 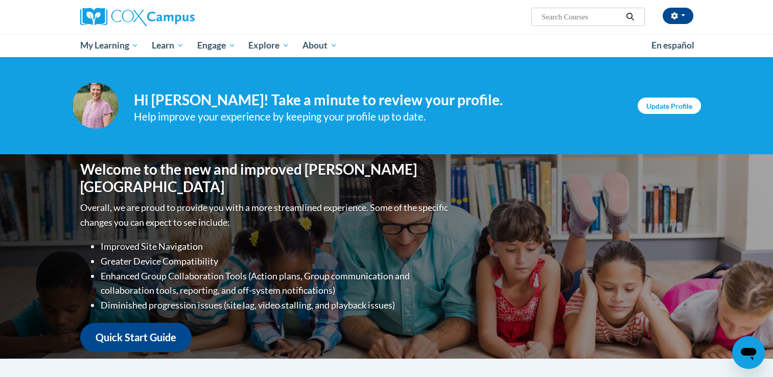 What do you see at coordinates (269, 45) in the screenshot?
I see `a: Explore` at bounding box center [269, 45].